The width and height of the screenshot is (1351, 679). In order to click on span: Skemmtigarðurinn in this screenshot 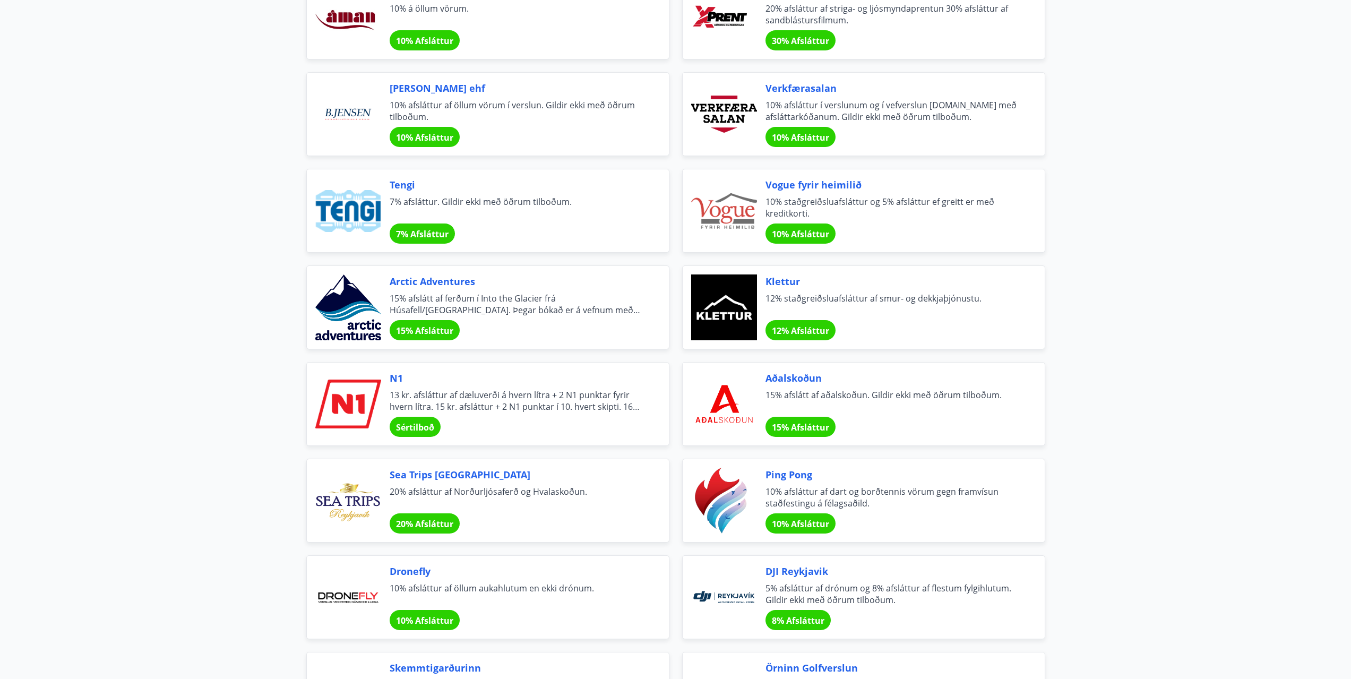, I will do `click(517, 668)`.